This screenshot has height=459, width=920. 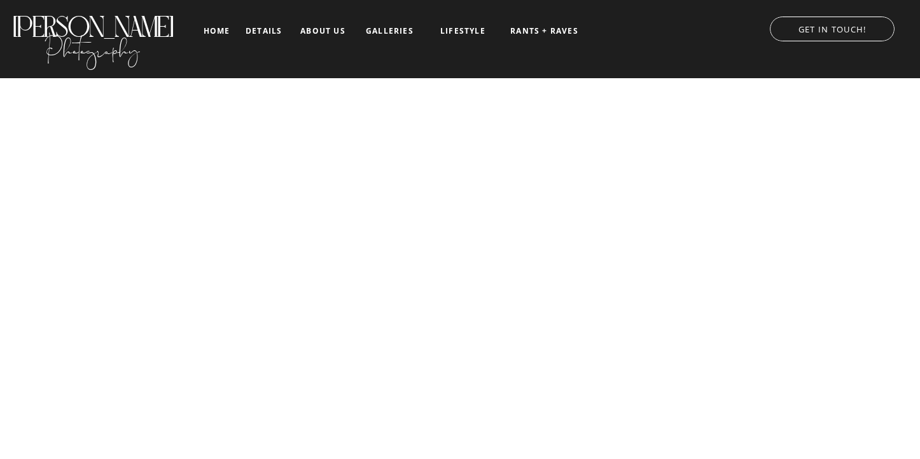 What do you see at coordinates (544, 31) in the screenshot?
I see `nav: RANTS + RAVES` at bounding box center [544, 31].